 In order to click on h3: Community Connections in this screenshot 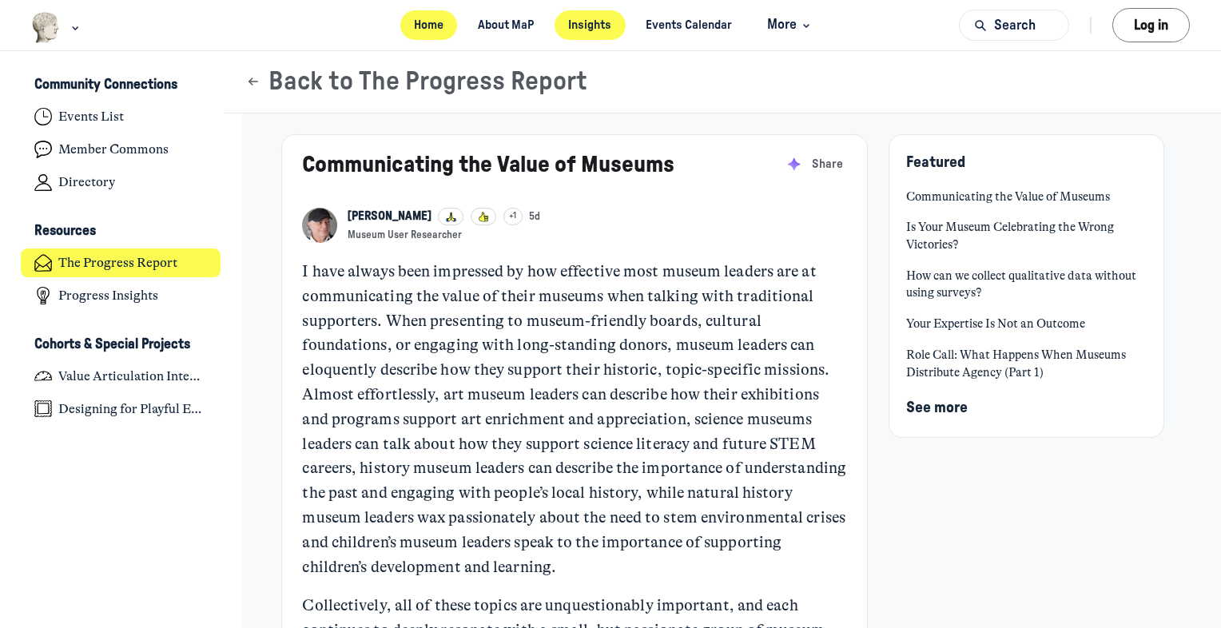, I will do `click(106, 85)`.